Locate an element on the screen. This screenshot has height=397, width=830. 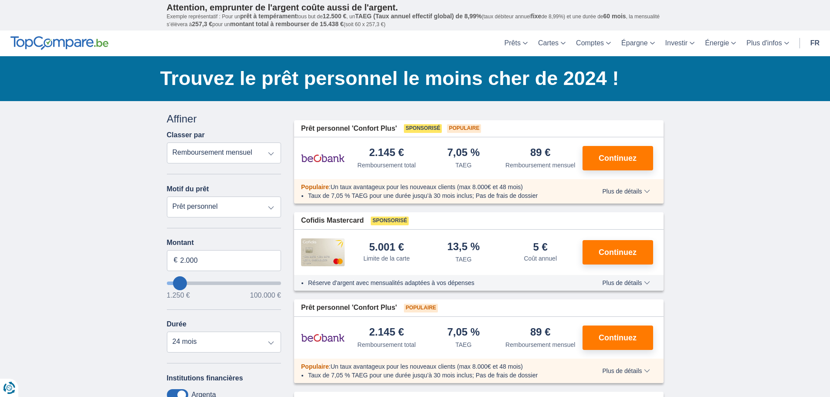
span: montant total à rembourser de 15.438 € is located at coordinates (287, 24).